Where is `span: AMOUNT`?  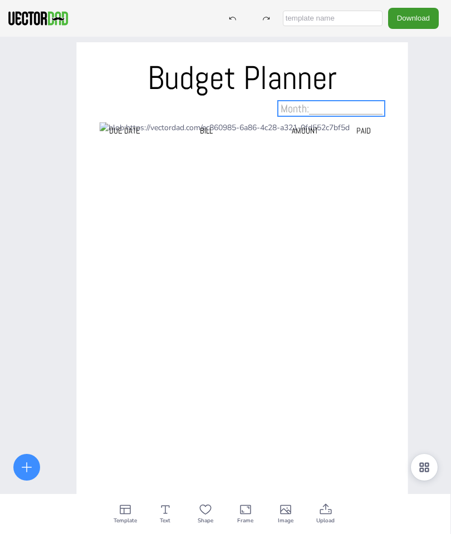
span: AMOUNT is located at coordinates (304, 130).